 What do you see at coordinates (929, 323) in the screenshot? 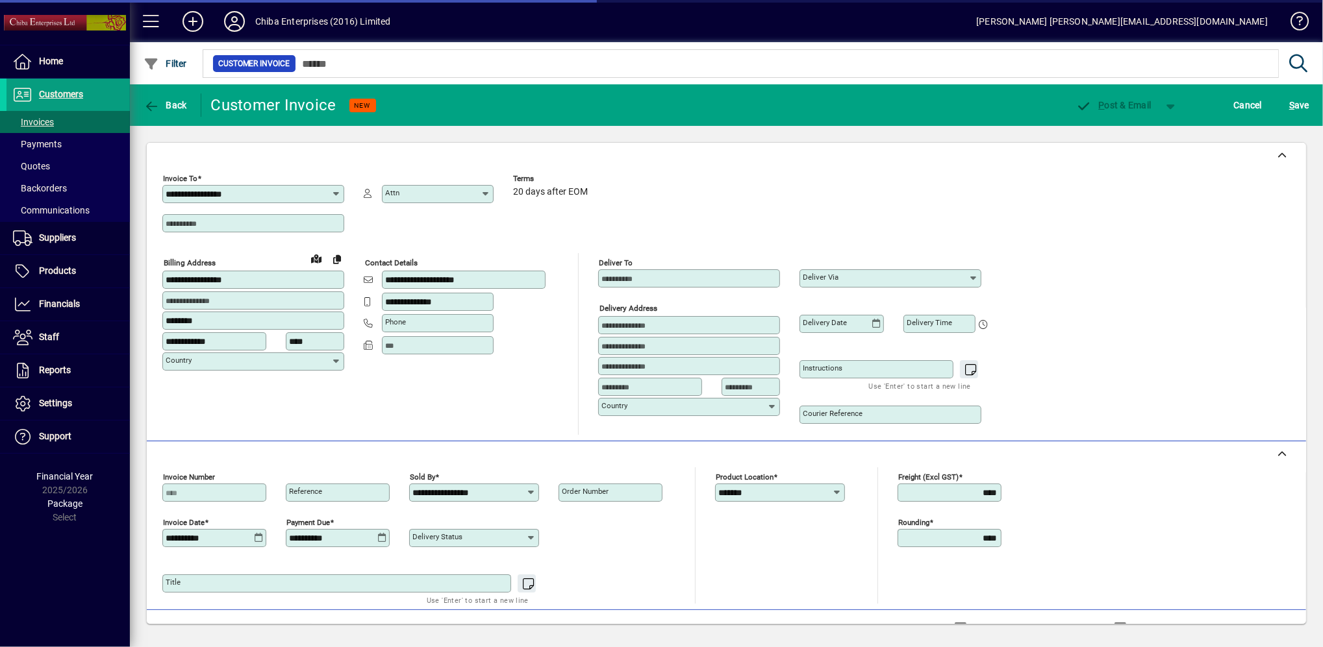
I see `mat-label: Delivery time` at bounding box center [929, 323].